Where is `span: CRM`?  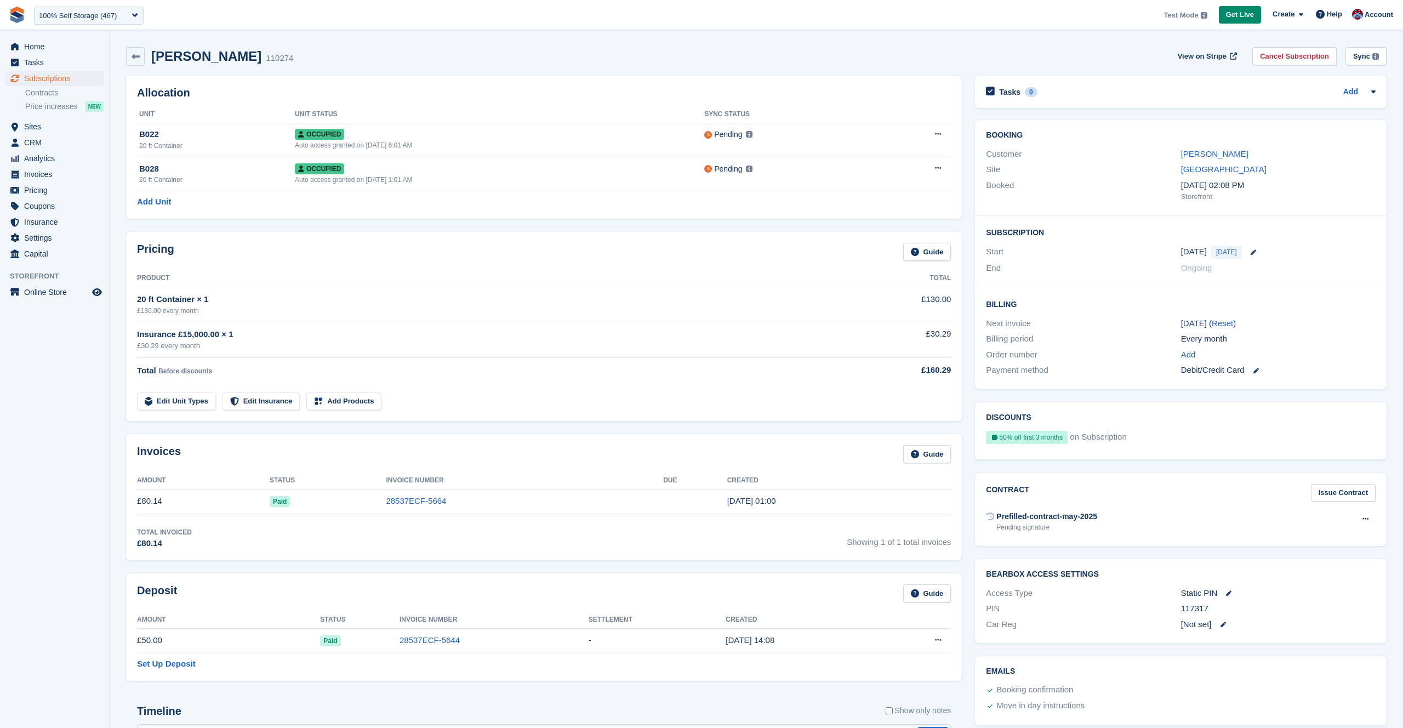 span: CRM is located at coordinates (57, 143).